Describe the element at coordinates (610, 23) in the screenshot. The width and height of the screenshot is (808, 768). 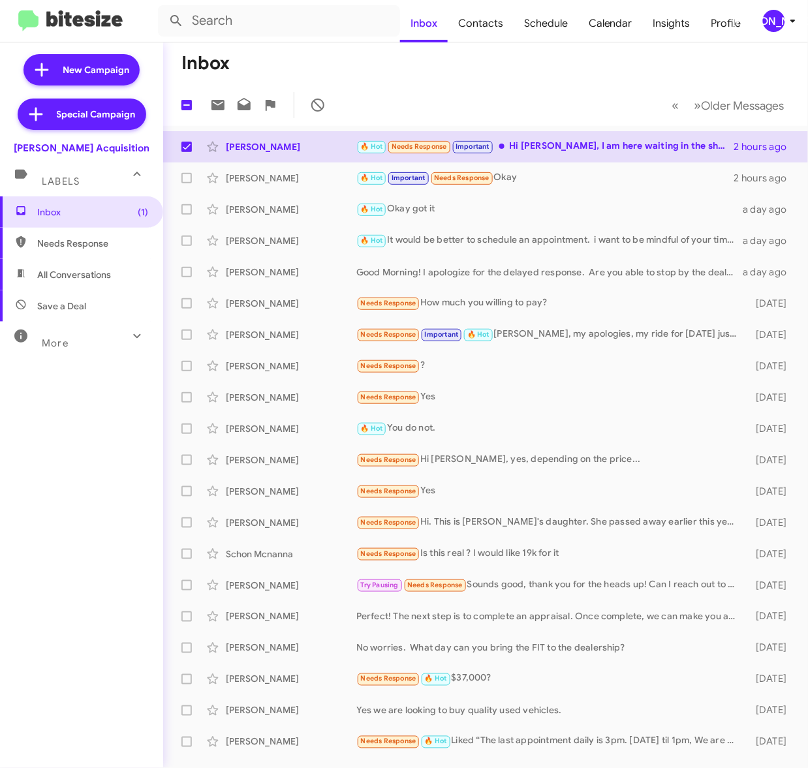
I see `a: Calendar` at that location.